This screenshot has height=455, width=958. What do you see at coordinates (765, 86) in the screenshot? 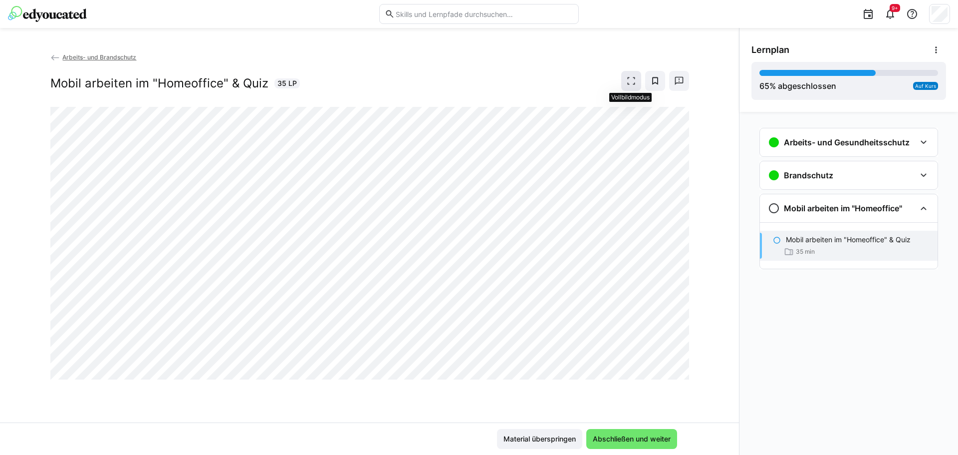
I see `span: 65` at bounding box center [765, 86].